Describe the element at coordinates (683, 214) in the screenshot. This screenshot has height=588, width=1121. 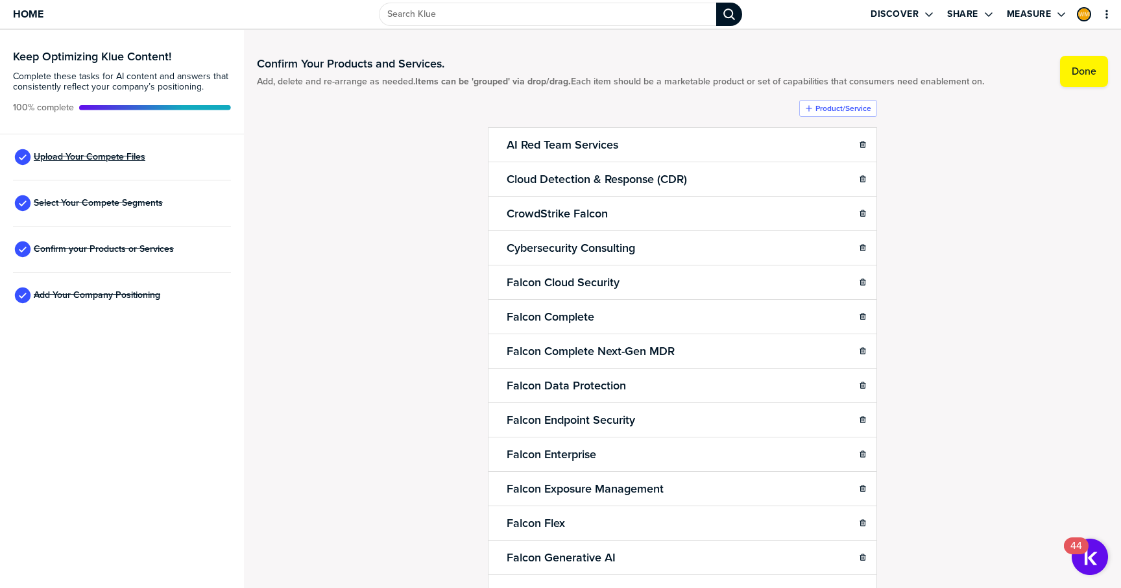
I see `li: CrowdStrike Falcon` at that location.